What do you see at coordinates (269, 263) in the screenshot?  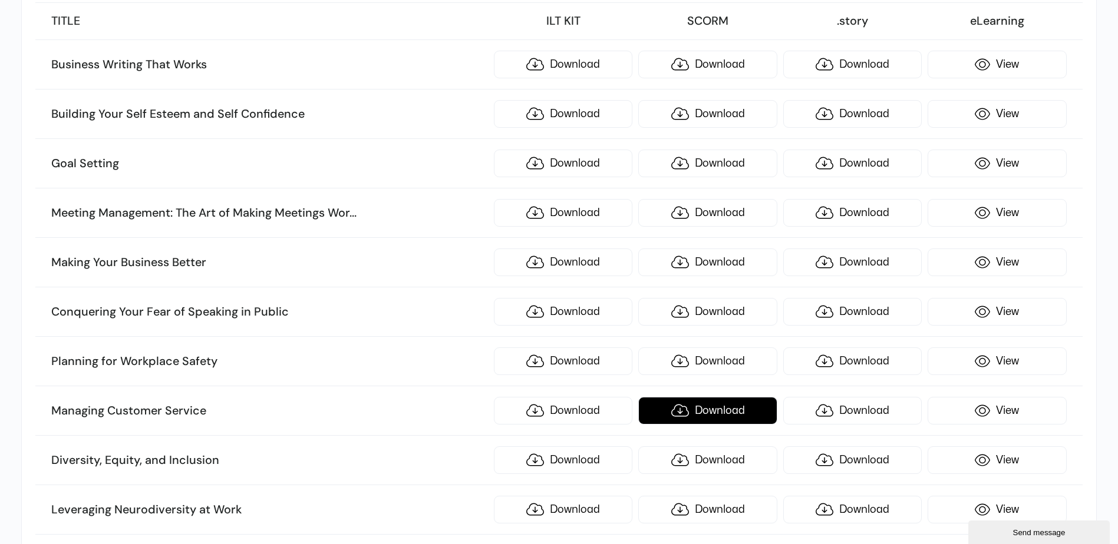 I see `h3: Making Your Business Better` at bounding box center [269, 263].